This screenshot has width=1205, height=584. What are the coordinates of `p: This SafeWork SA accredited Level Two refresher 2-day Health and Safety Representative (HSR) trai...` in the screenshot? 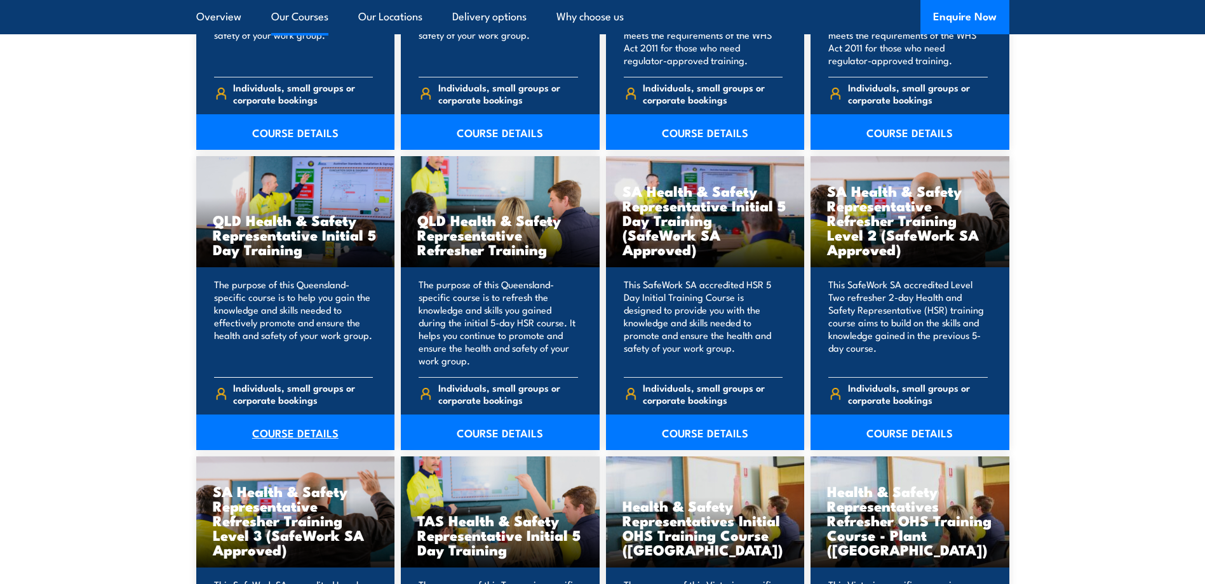 It's located at (907, 323).